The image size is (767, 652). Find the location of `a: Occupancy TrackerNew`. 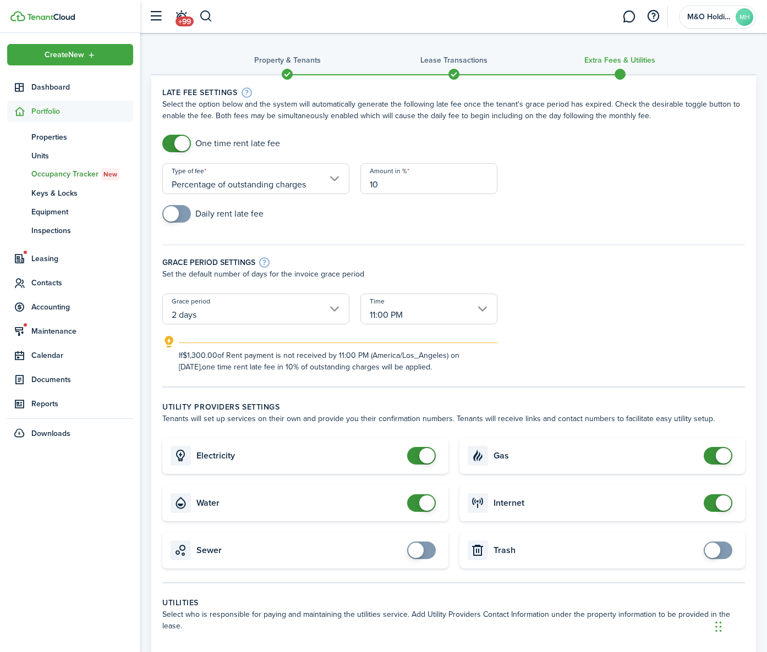

a: Occupancy TrackerNew is located at coordinates (70, 174).